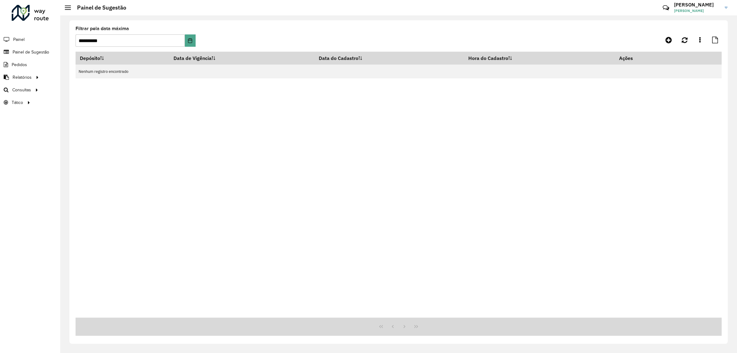 The image size is (737, 353). Describe the element at coordinates (540, 58) in the screenshot. I see `th: Hora do Cadastro` at that location.